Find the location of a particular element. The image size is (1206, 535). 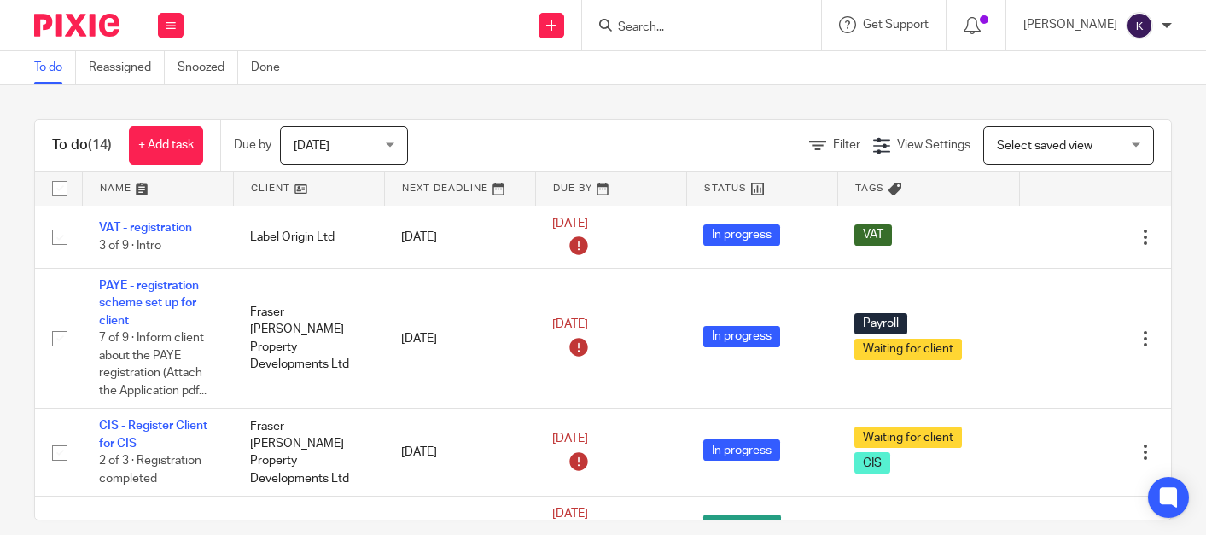

img: svg%3E is located at coordinates (1139, 26).